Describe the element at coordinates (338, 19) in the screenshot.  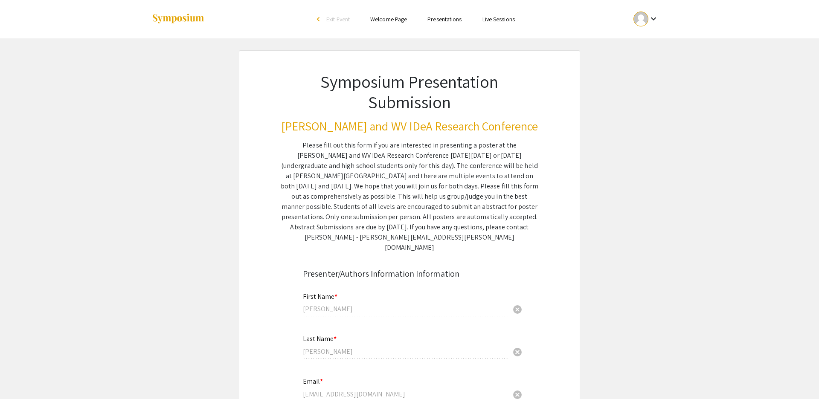
I see `span: Exit Event` at that location.